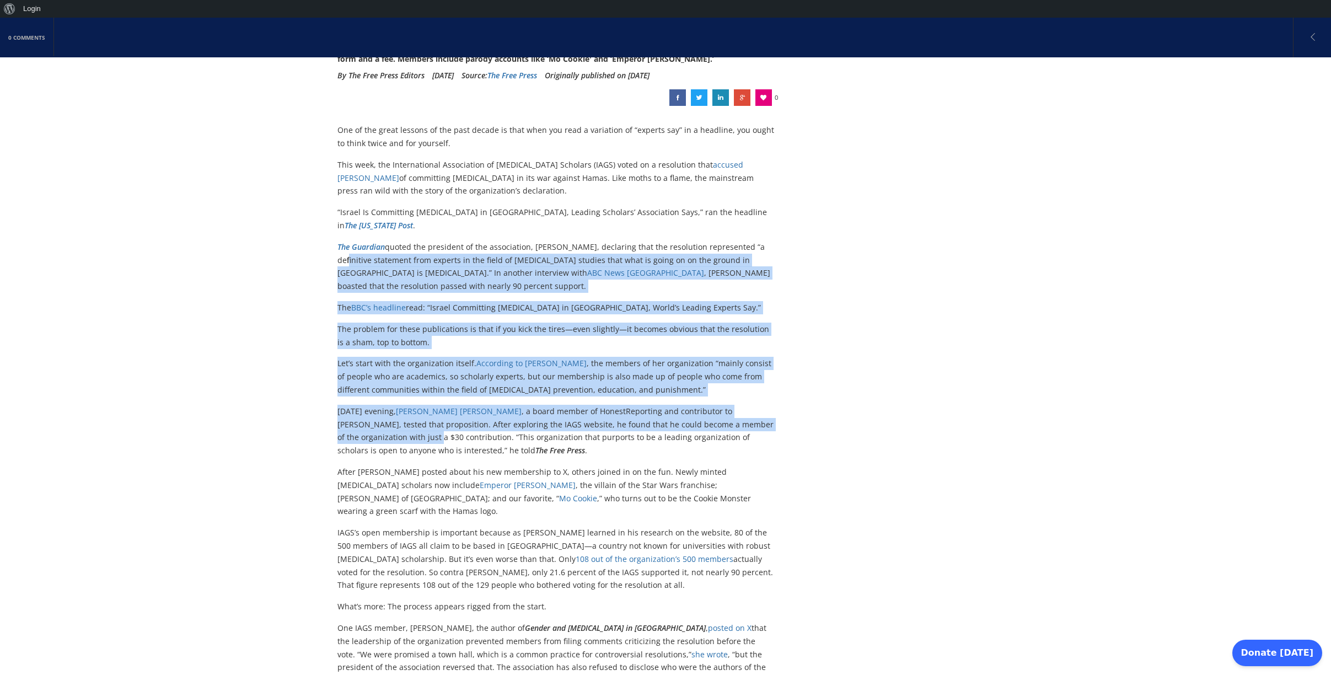  What do you see at coordinates (776, 98) in the screenshot?
I see `span: 0` at bounding box center [776, 98].